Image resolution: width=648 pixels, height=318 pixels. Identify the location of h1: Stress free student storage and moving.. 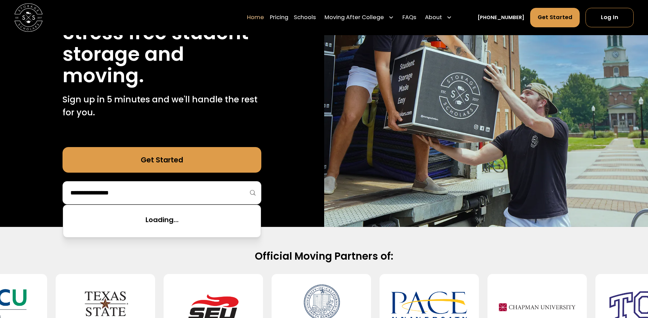
(162, 54).